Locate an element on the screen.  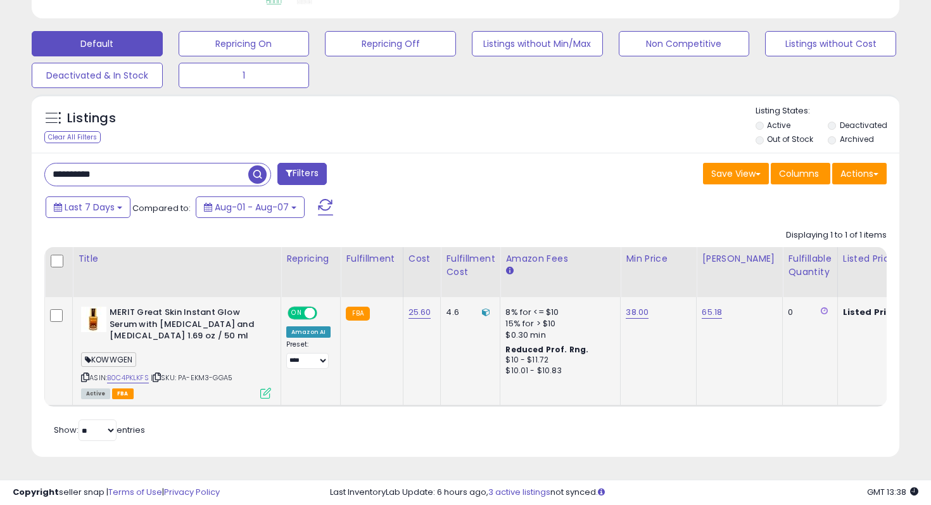
a: 3 active listings is located at coordinates (519, 491).